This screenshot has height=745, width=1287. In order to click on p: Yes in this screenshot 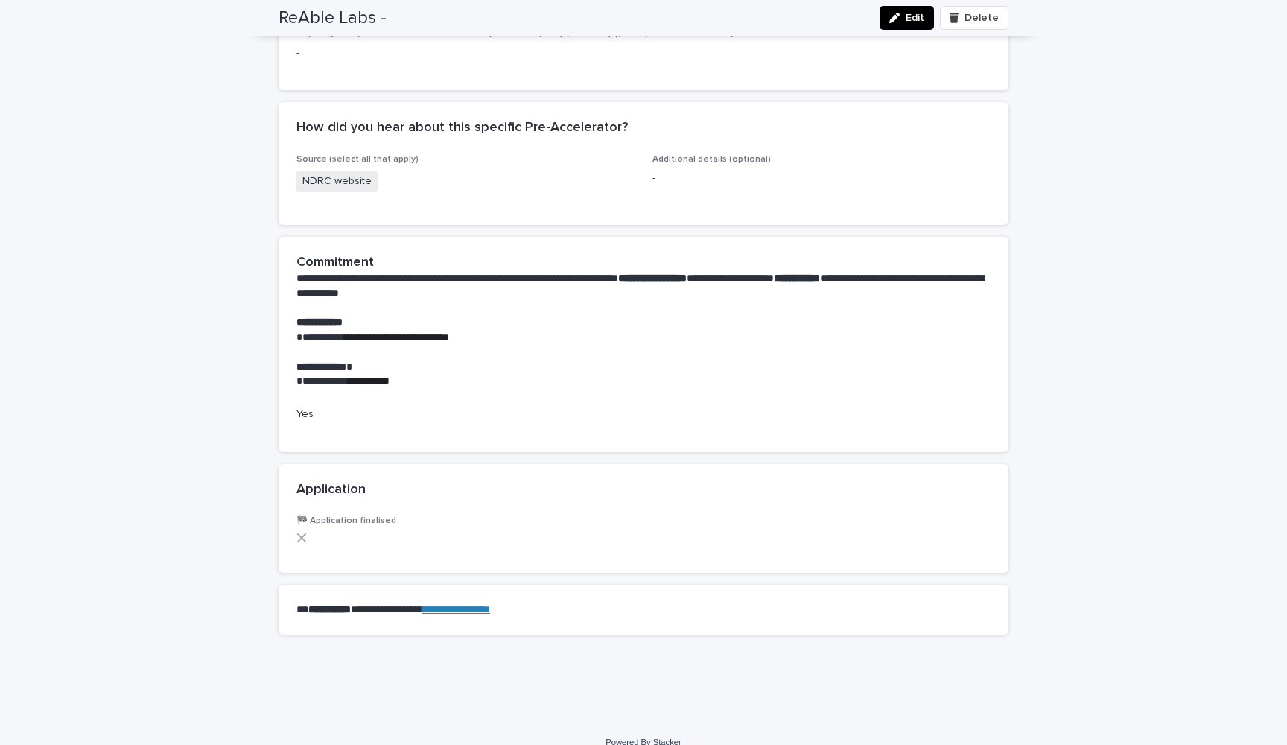, I will do `click(643, 414)`.